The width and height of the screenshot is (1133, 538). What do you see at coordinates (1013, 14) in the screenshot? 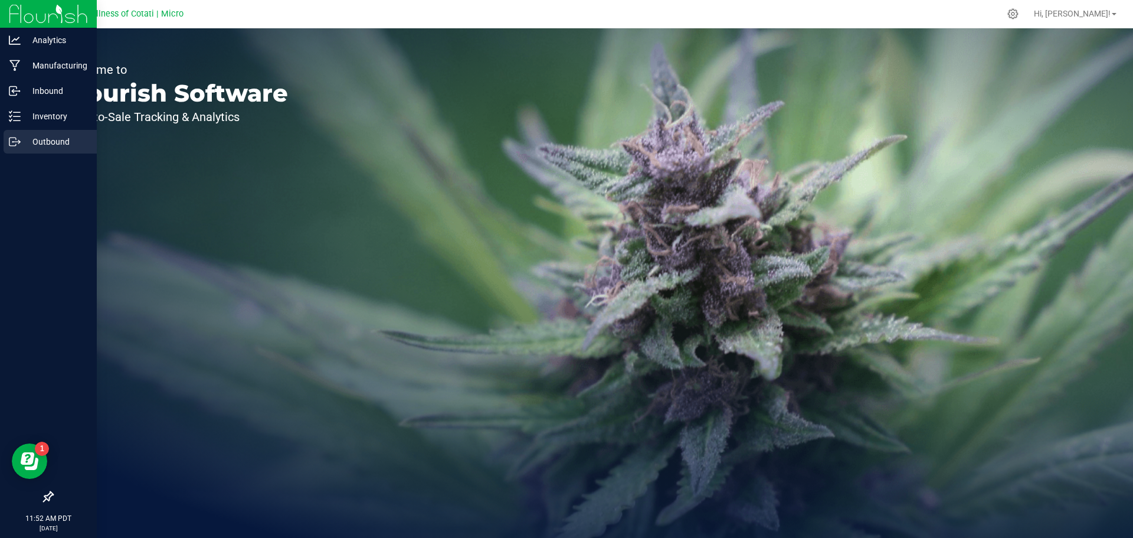
I see `div: Manage settings` at bounding box center [1013, 14].